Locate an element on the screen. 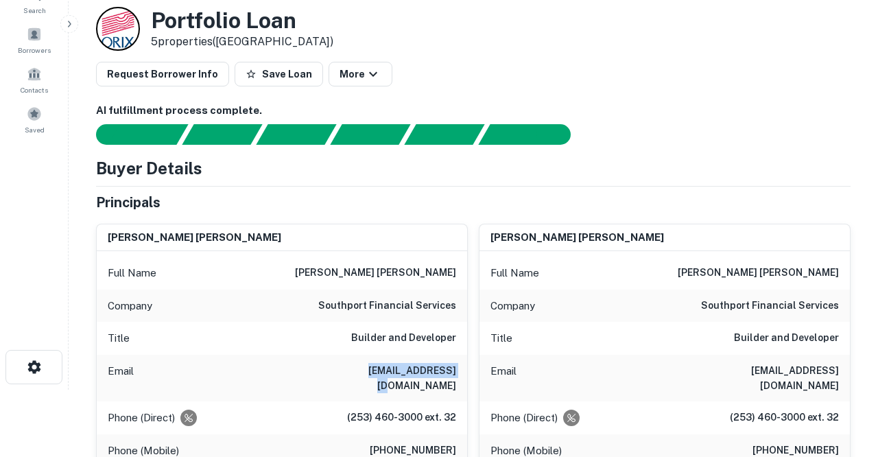  div: Your request is received and processing... is located at coordinates (222, 135).